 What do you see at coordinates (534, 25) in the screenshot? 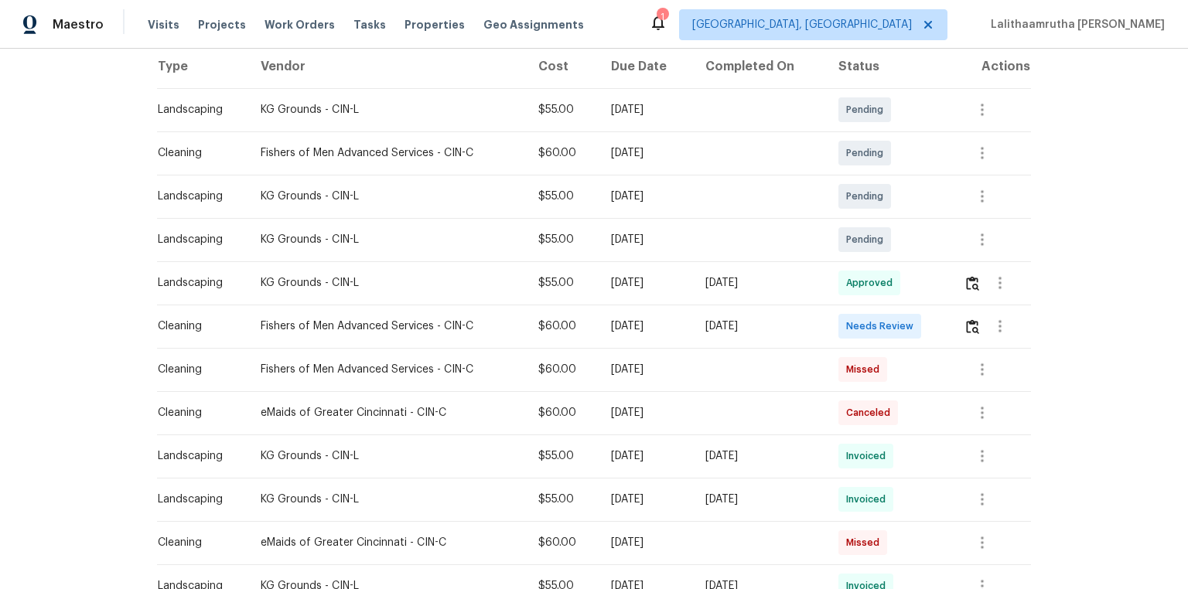
I see `span: Geo Assignments` at bounding box center [534, 25].